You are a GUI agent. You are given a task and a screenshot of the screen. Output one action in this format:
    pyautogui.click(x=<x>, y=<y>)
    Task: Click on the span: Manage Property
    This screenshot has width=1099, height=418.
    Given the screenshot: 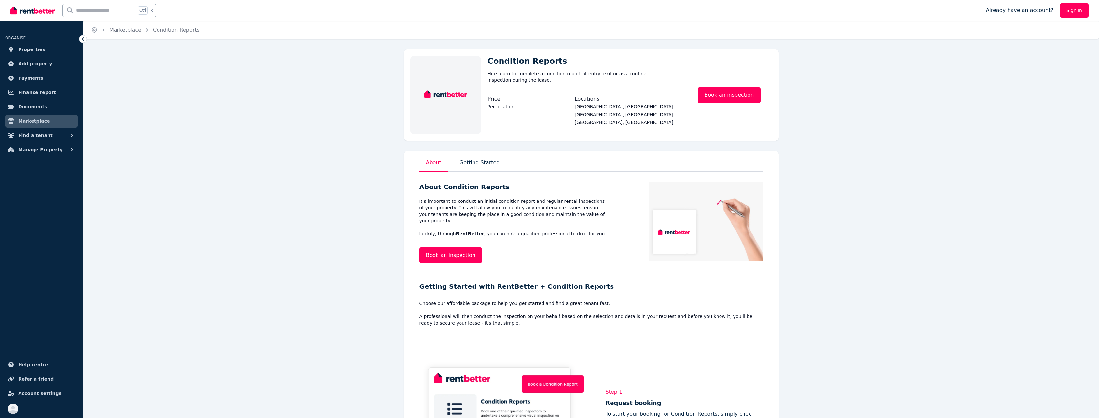 What is the action you would take?
    pyautogui.click(x=40, y=150)
    